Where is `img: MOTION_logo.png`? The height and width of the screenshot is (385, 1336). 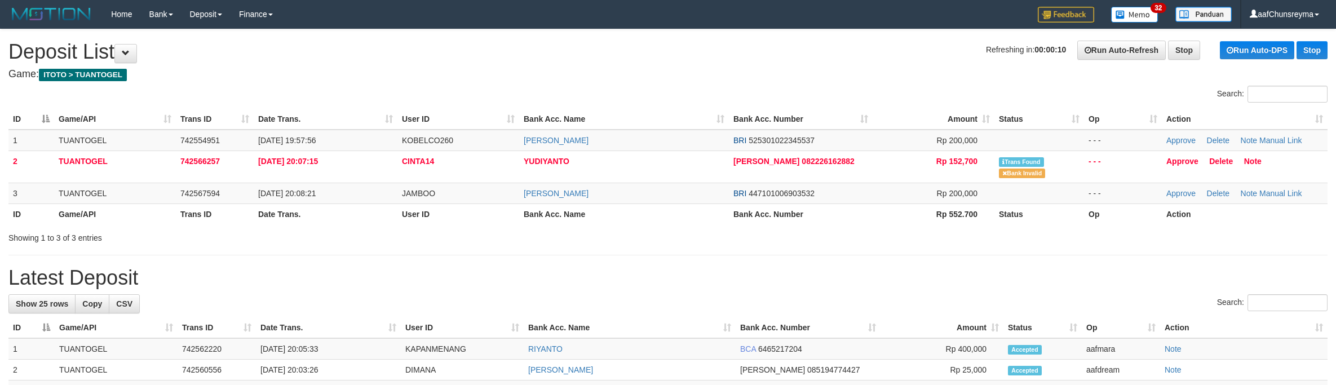
img: MOTION_logo.png is located at coordinates (51, 14).